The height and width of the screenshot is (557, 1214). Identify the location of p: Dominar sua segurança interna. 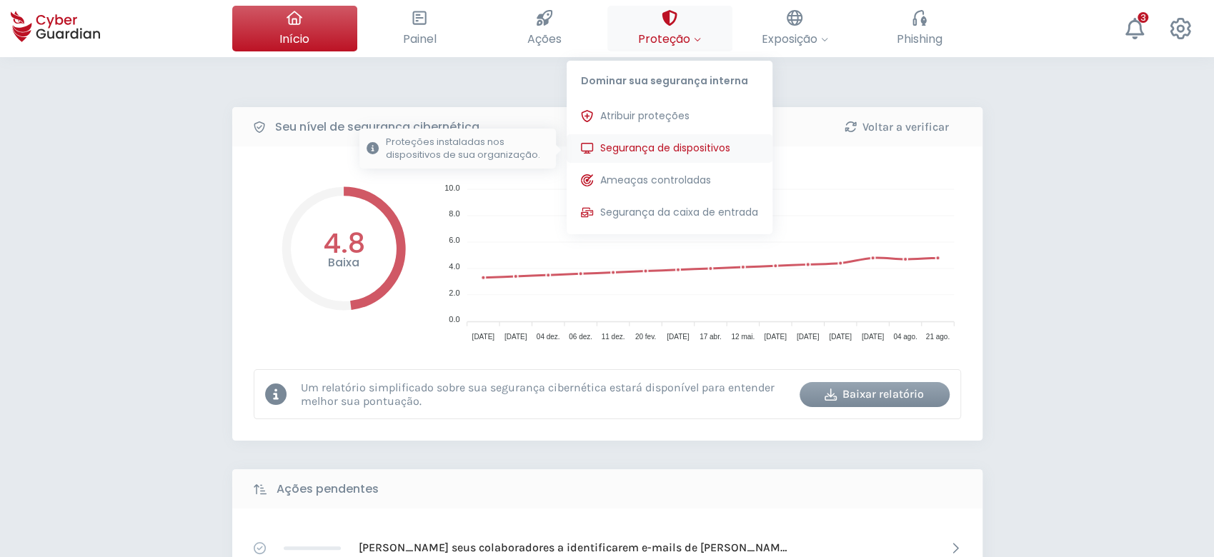
(669, 78).